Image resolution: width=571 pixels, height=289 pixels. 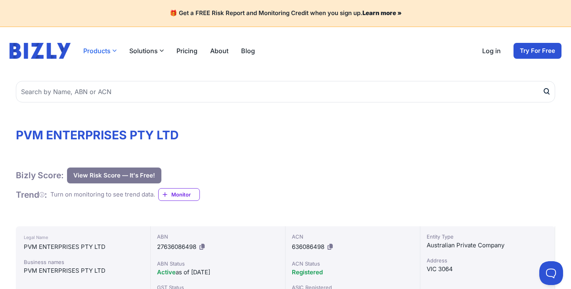 What do you see at coordinates (146, 51) in the screenshot?
I see `button: Solutions` at bounding box center [146, 51].